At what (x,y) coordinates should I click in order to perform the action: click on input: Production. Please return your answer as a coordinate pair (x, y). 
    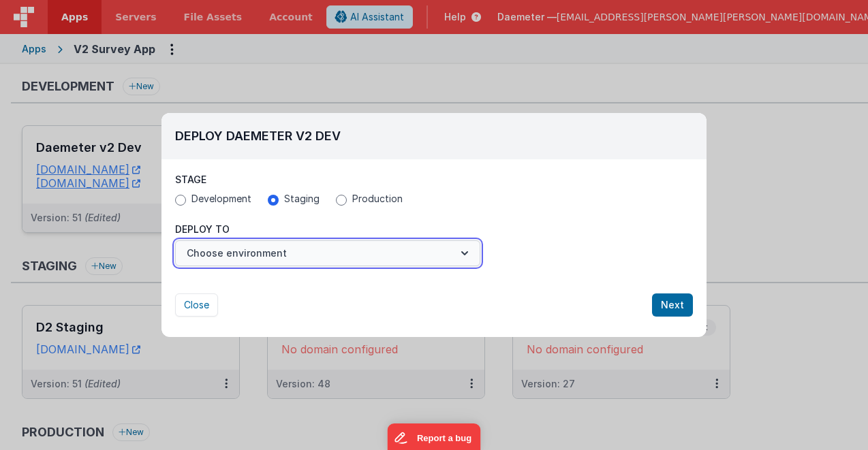
    Looking at the image, I should click on (341, 200).